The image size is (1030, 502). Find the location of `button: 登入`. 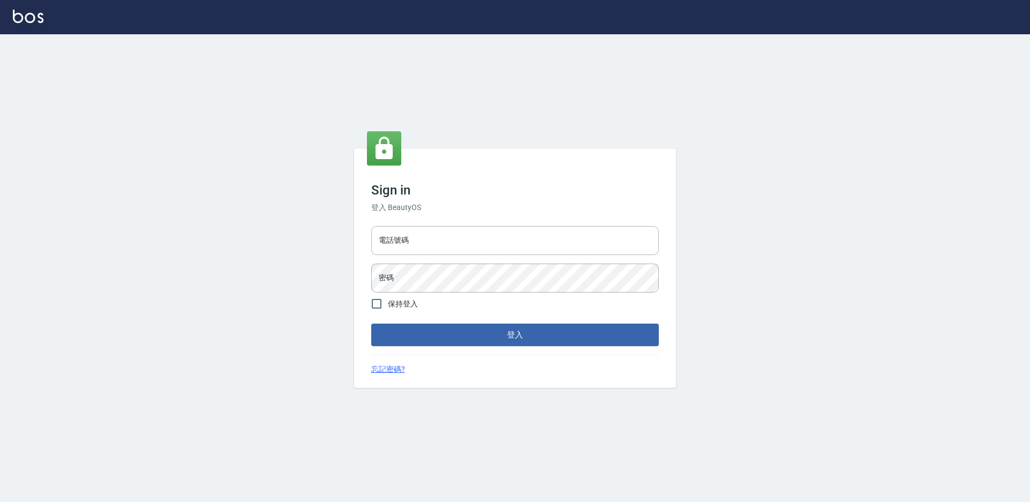

button: 登入 is located at coordinates (515, 335).